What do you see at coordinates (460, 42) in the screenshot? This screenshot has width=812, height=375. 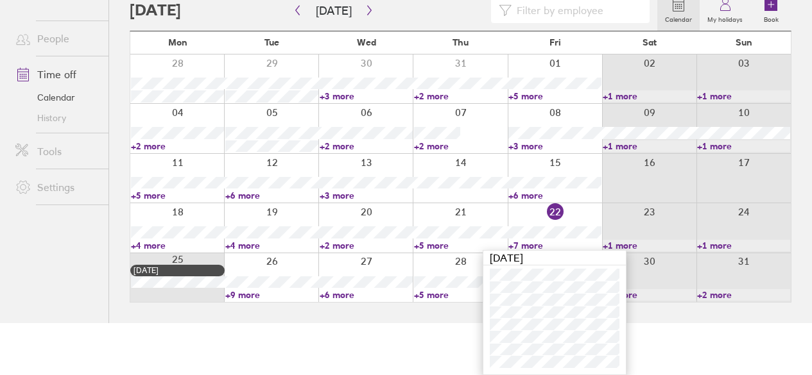 I see `span: Thu` at bounding box center [460, 42].